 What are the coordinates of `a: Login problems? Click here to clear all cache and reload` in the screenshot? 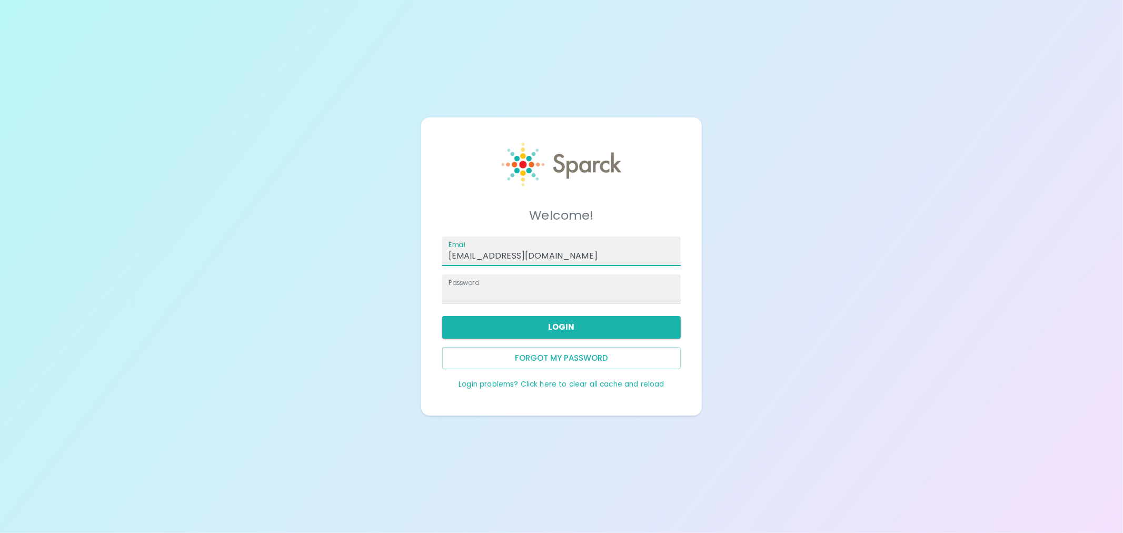 It's located at (561, 384).